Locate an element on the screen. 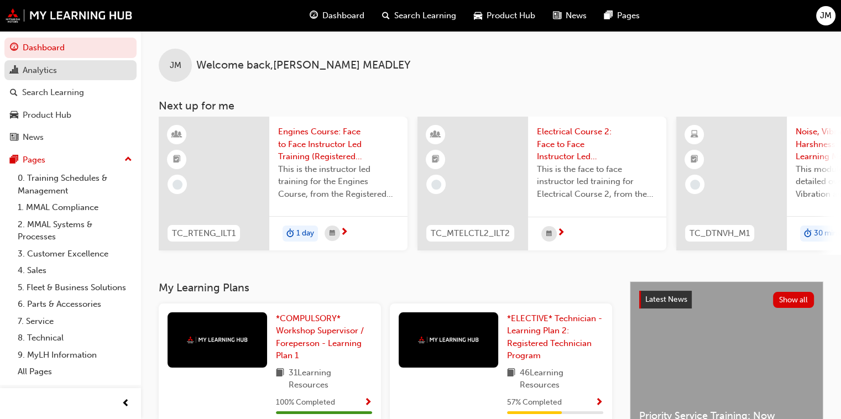 The width and height of the screenshot is (841, 419). div: Pages is located at coordinates (34, 160).